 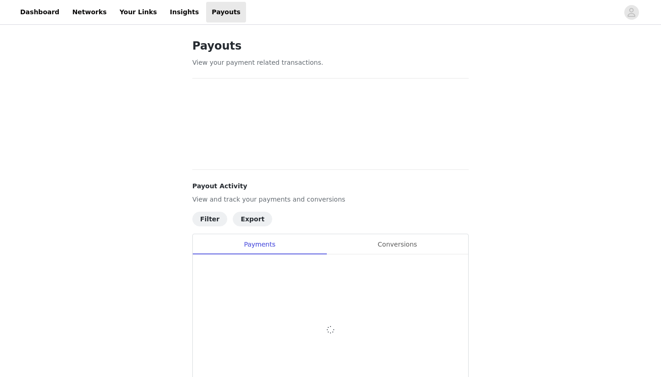 What do you see at coordinates (331, 46) in the screenshot?
I see `h1: Payouts` at bounding box center [331, 46].